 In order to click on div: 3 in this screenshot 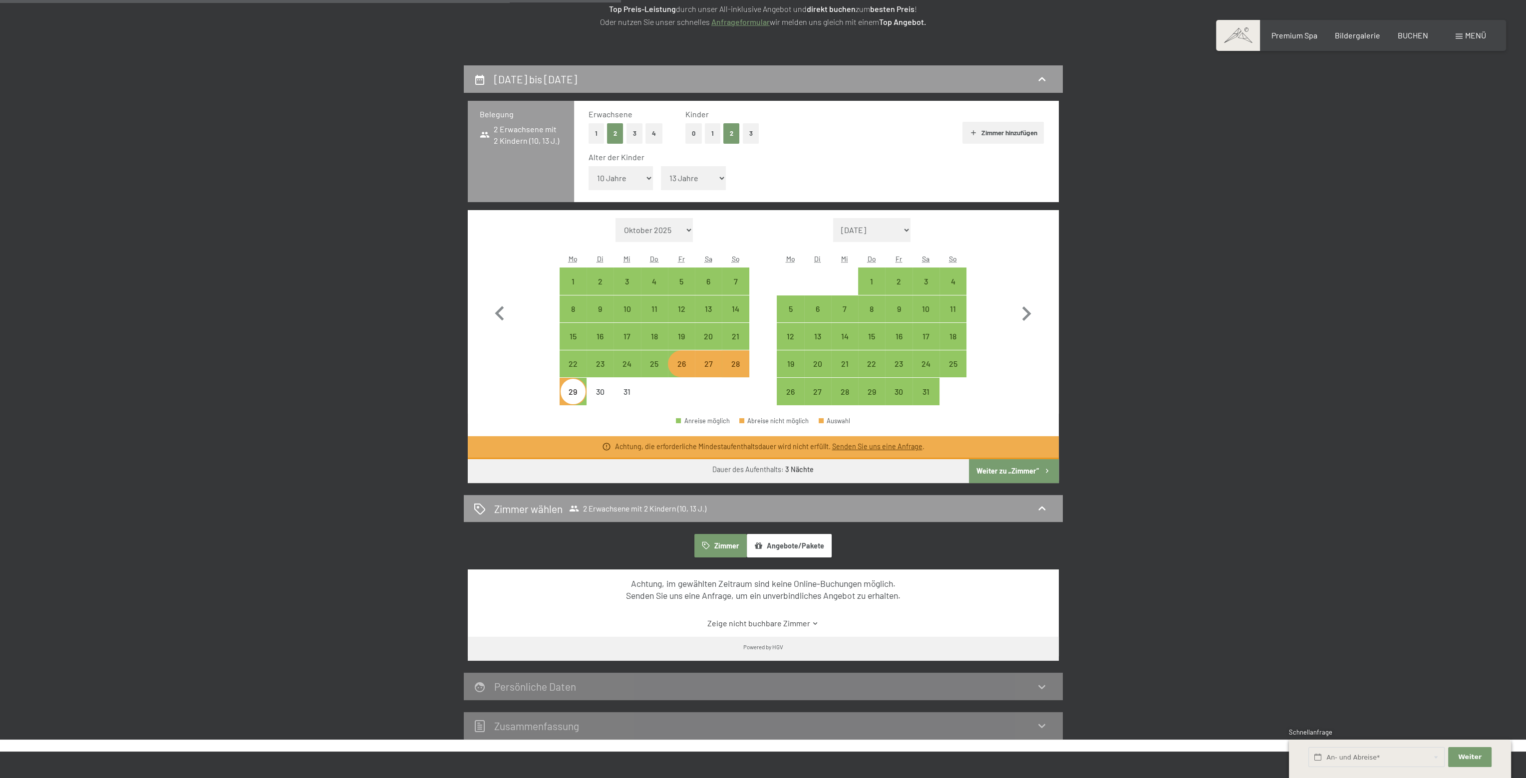, I will do `click(926, 290)`.